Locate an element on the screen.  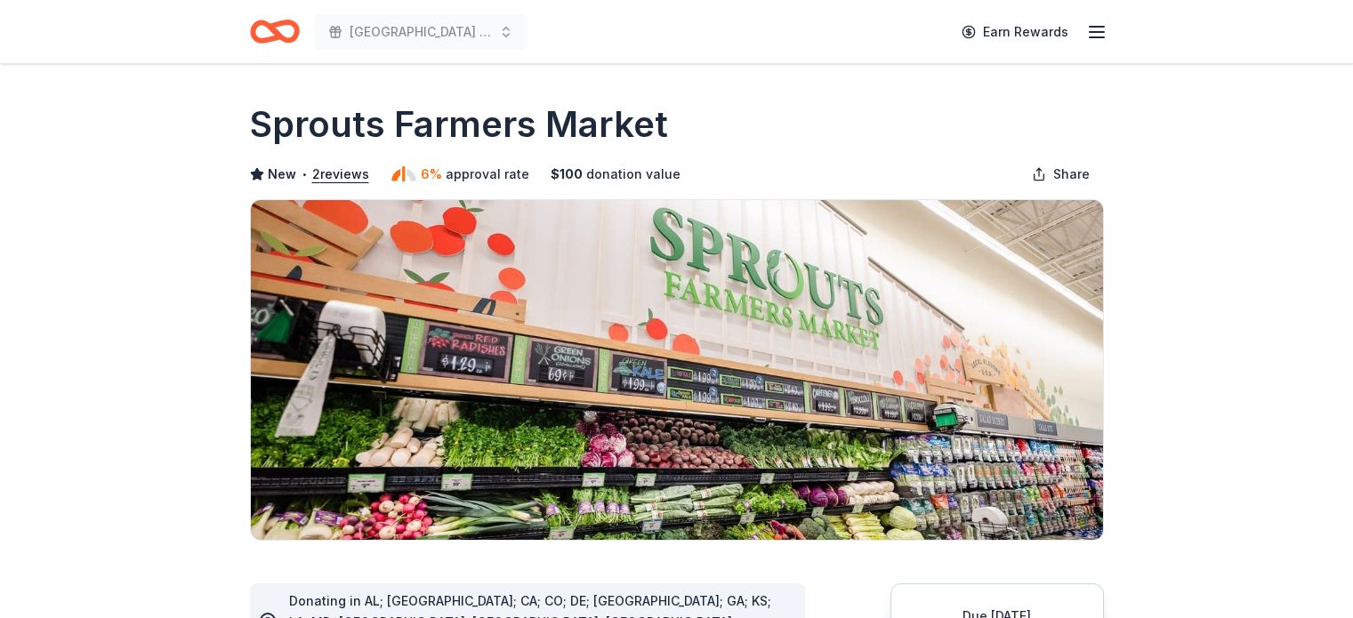
a: Earn Rewards is located at coordinates (1015, 32).